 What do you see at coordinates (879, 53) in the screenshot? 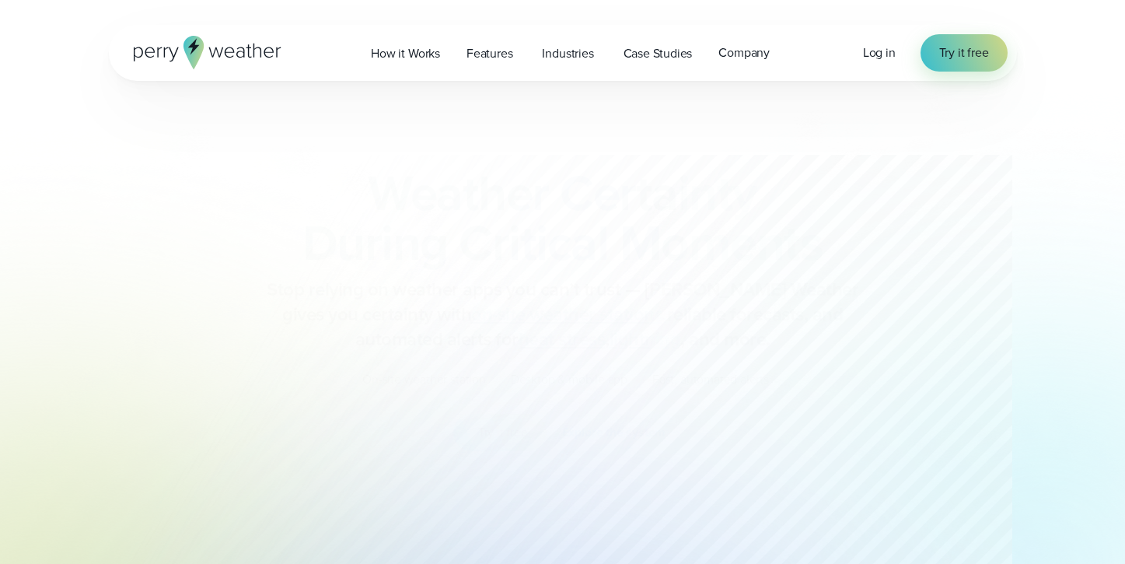
I see `a: Log in` at bounding box center [879, 53].